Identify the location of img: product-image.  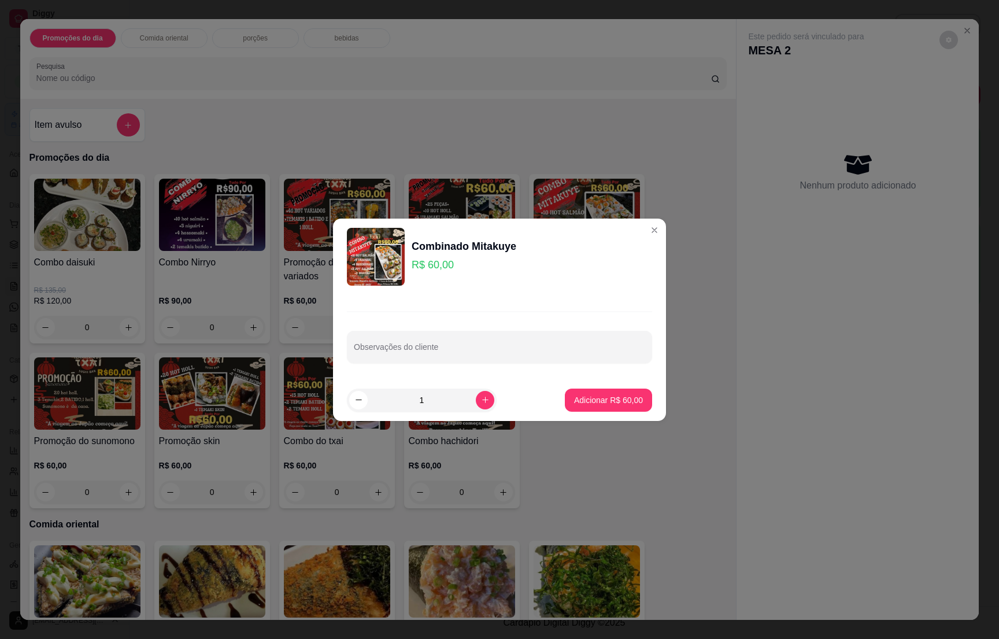
(376, 257).